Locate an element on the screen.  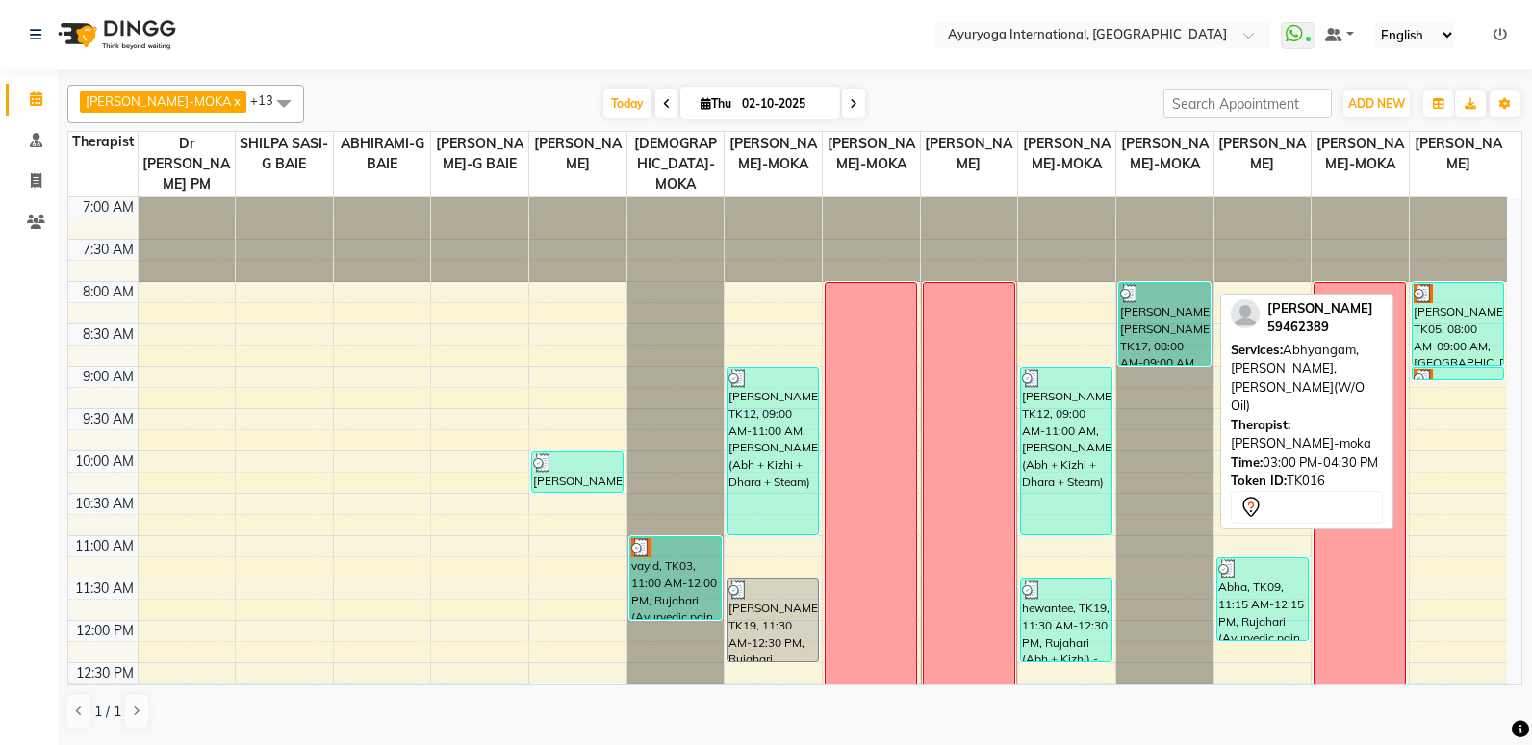
div: 10:30 AM is located at coordinates (104, 503).